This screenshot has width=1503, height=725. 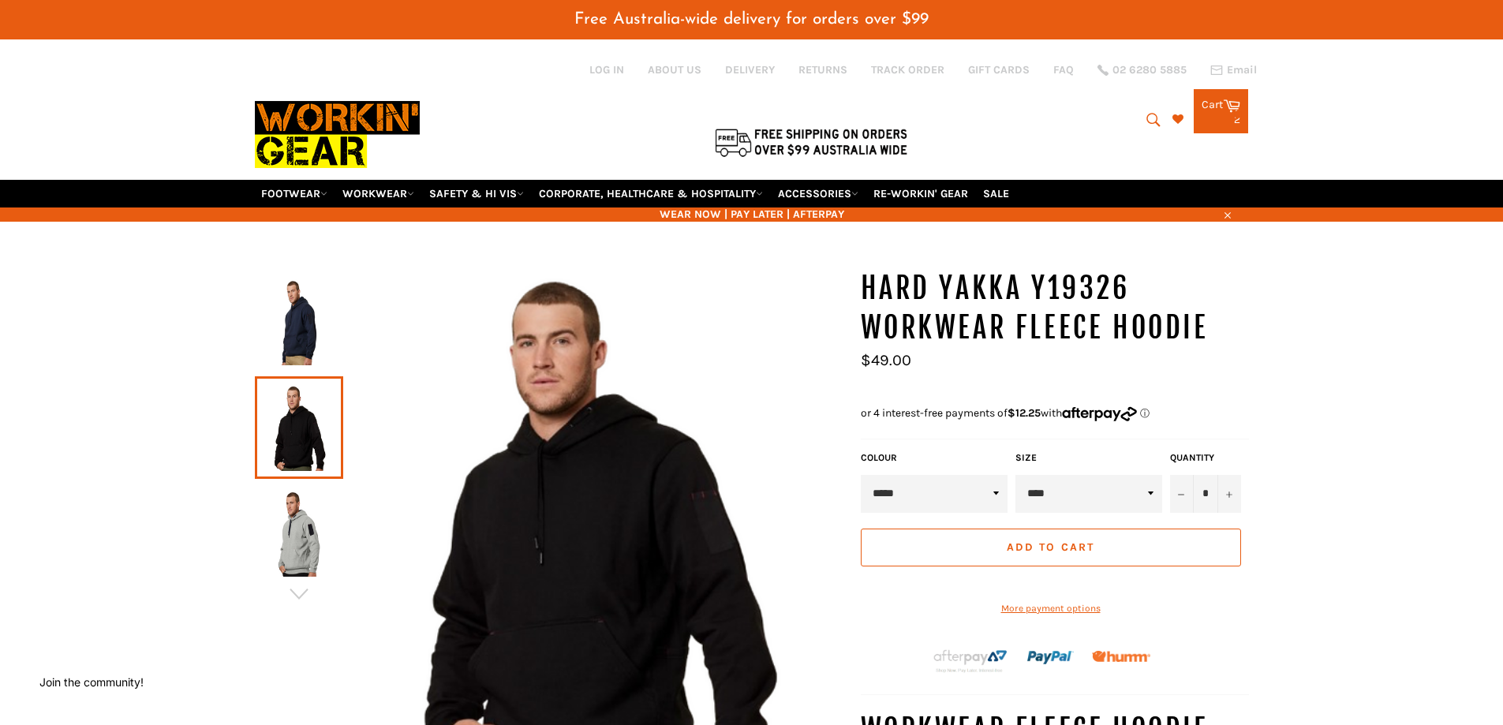 I want to click on h1: HARD YAKKA Y19326 Workwear Fleece Hoodie, so click(x=1055, y=308).